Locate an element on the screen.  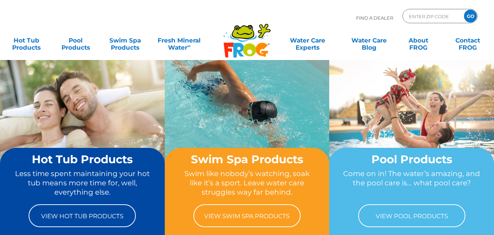
a: Water CareBlog is located at coordinates (369, 40).